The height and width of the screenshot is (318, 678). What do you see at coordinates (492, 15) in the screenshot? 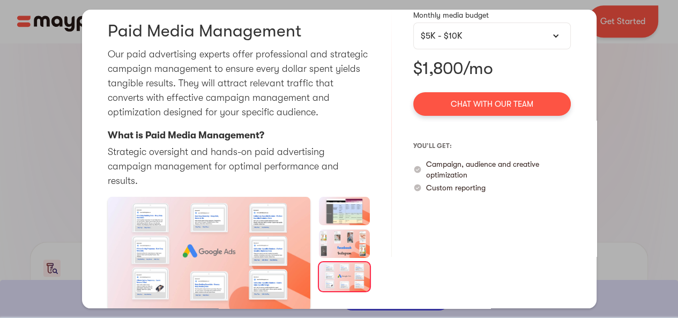
I see `p: Monthly media budget` at bounding box center [492, 15].